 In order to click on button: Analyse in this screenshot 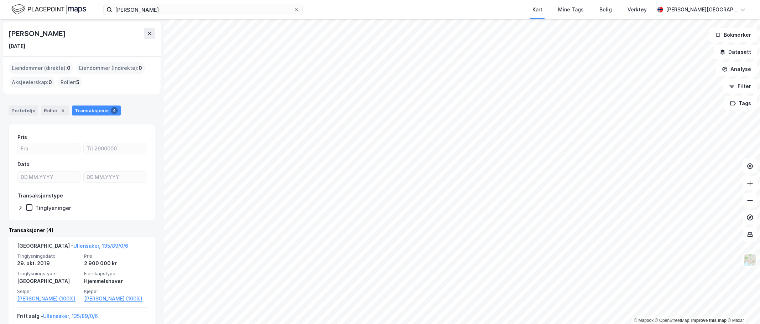, I will do `click(736, 69)`.